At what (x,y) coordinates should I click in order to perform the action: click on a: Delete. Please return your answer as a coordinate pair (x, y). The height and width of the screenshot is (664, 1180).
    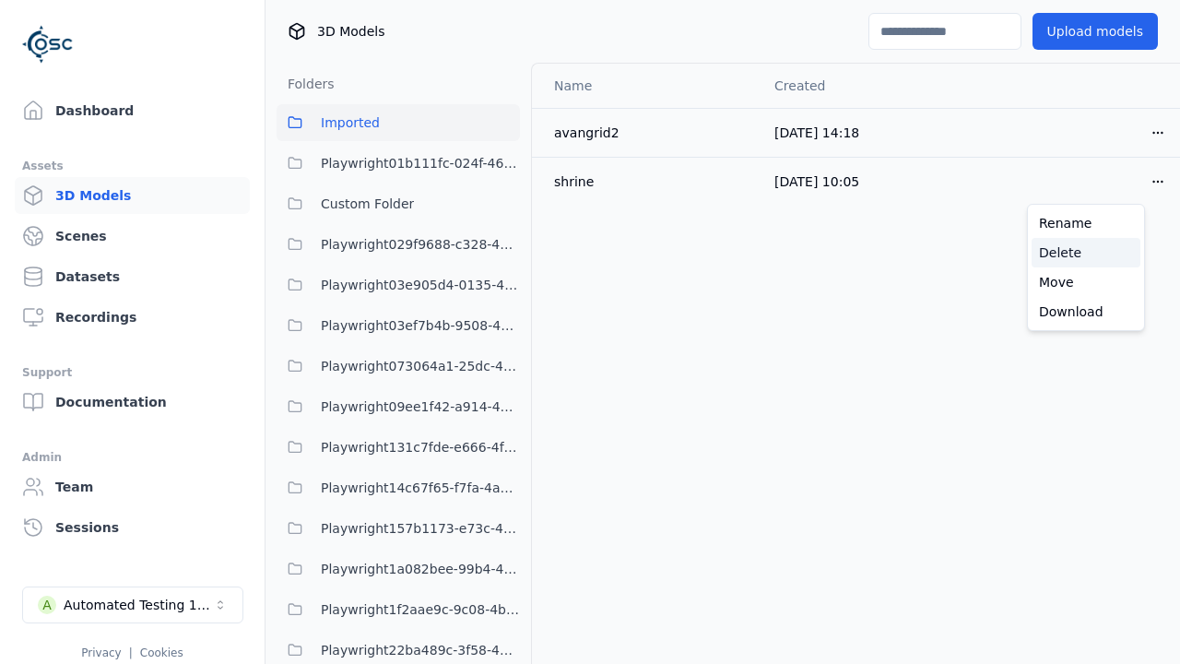
    Looking at the image, I should click on (1086, 252).